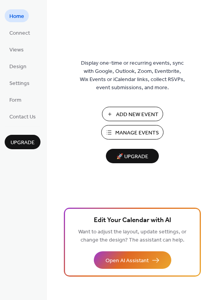 The image size is (218, 300). What do you see at coordinates (16, 50) in the screenshot?
I see `span: Views` at bounding box center [16, 50].